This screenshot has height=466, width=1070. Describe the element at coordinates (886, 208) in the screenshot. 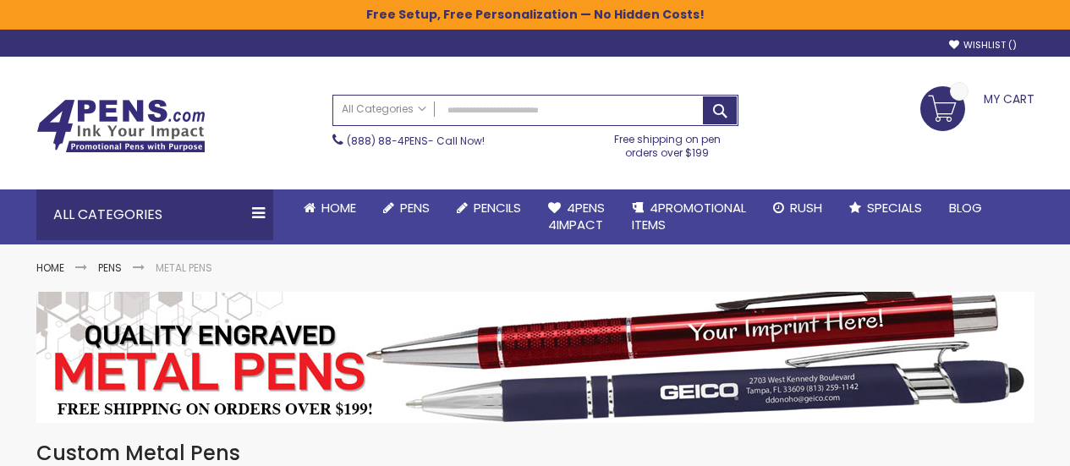

I see `a: Specials` at that location.